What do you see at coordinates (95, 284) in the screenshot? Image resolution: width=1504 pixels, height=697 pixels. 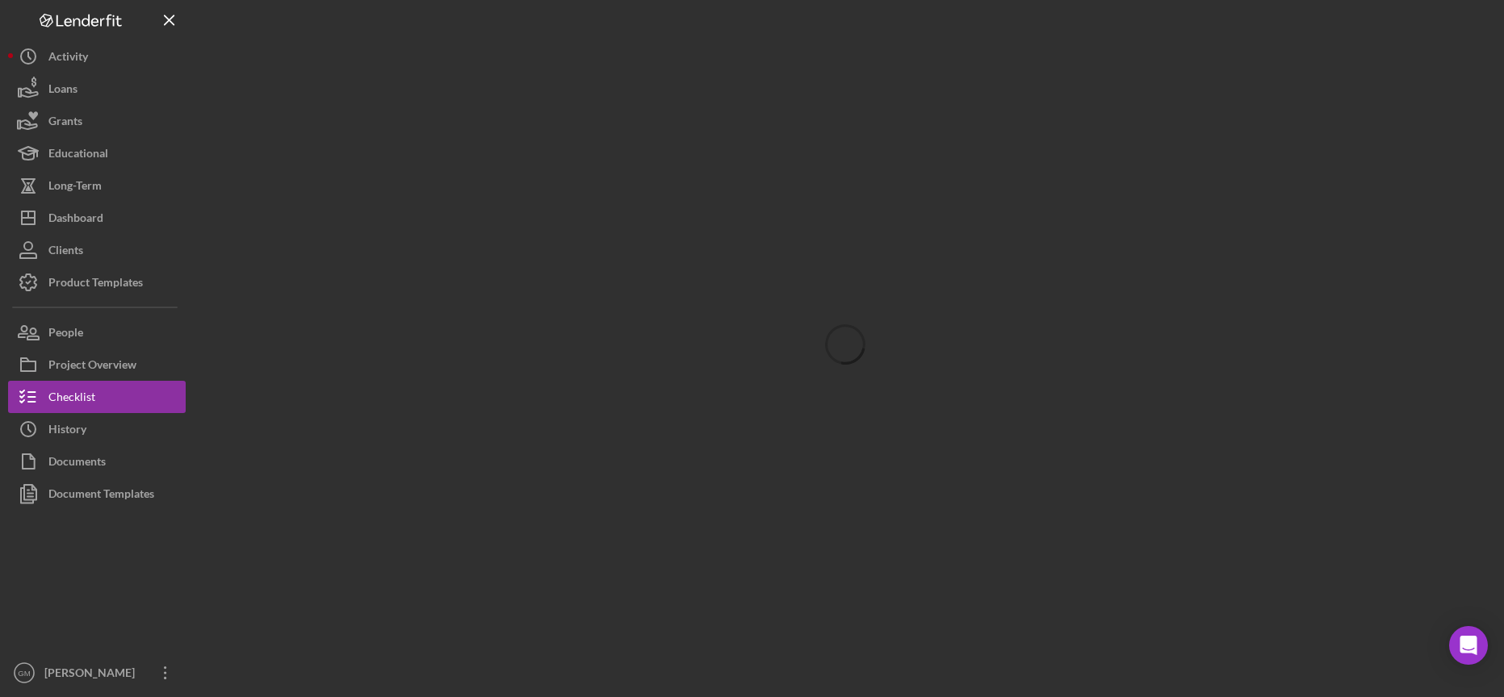 I see `div: Product Templates` at bounding box center [95, 284].